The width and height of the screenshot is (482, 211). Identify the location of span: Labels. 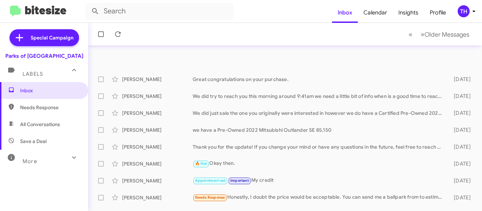
(33, 74).